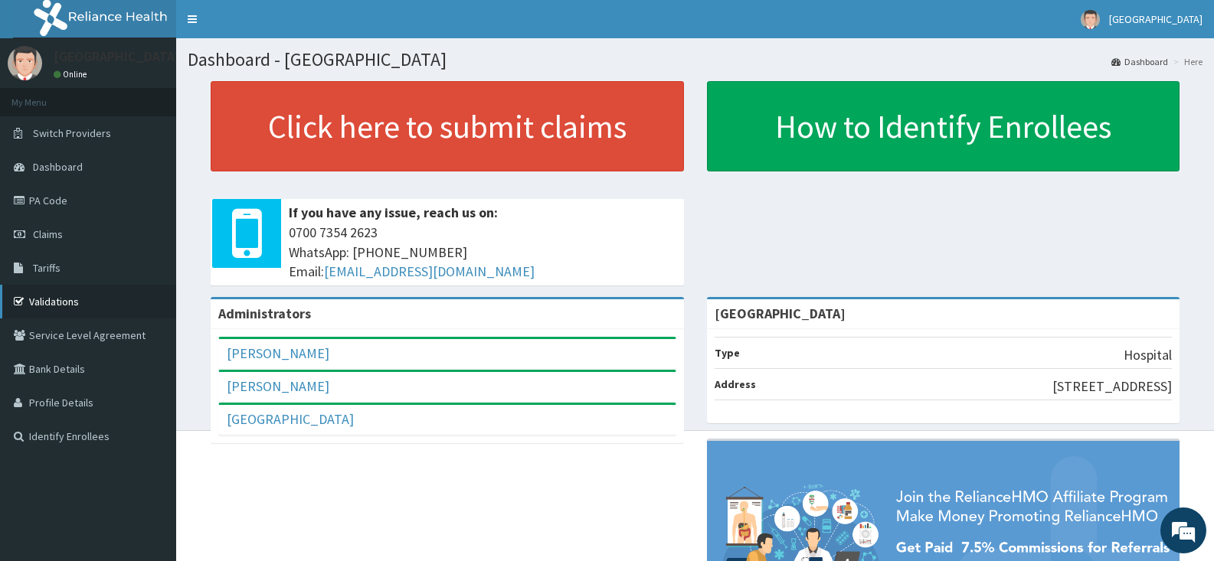 The height and width of the screenshot is (561, 1214). Describe the element at coordinates (57, 167) in the screenshot. I see `span: Dashboard` at that location.